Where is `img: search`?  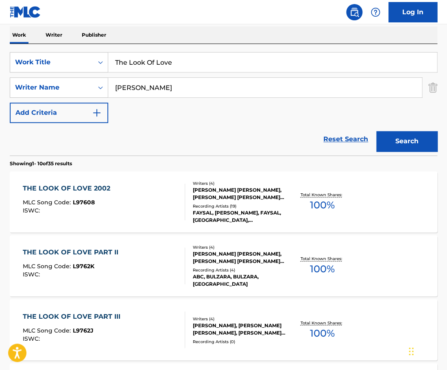 img: search is located at coordinates (354, 12).